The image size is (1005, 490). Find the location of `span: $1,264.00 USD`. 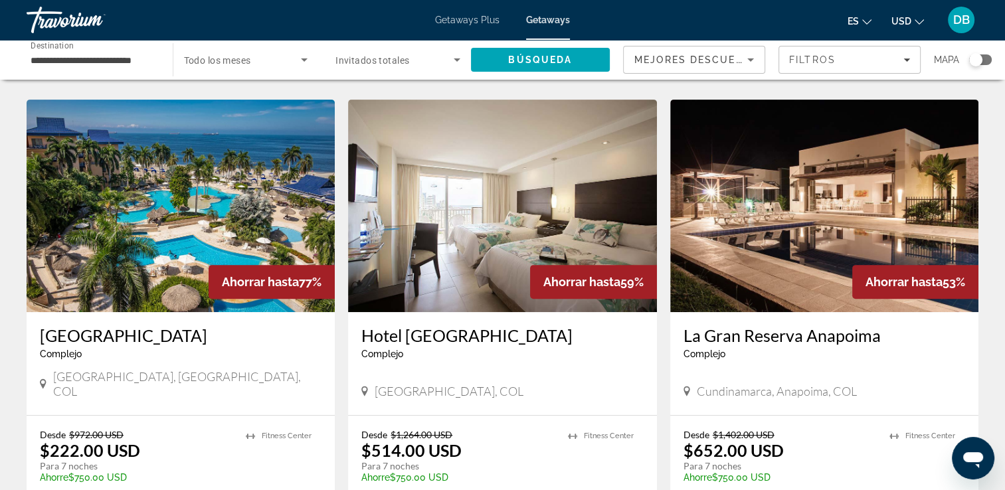

span: $1,264.00 USD is located at coordinates (421, 434).